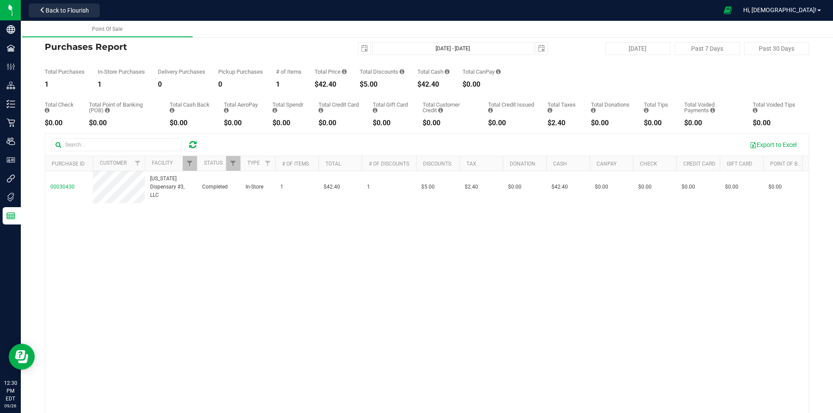 This screenshot has height=413, width=833. Describe the element at coordinates (773, 145) in the screenshot. I see `button: Export to Excel` at that location.